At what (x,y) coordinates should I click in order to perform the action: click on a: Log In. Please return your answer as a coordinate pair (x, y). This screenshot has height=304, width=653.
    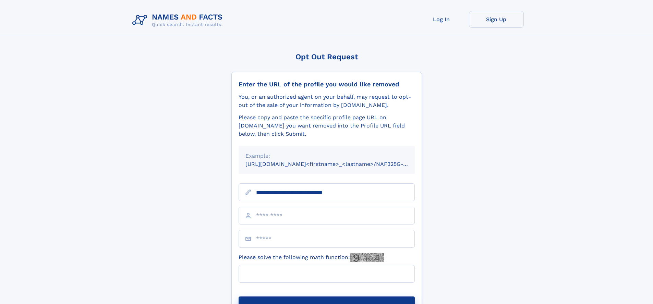
    Looking at the image, I should click on (442, 19).